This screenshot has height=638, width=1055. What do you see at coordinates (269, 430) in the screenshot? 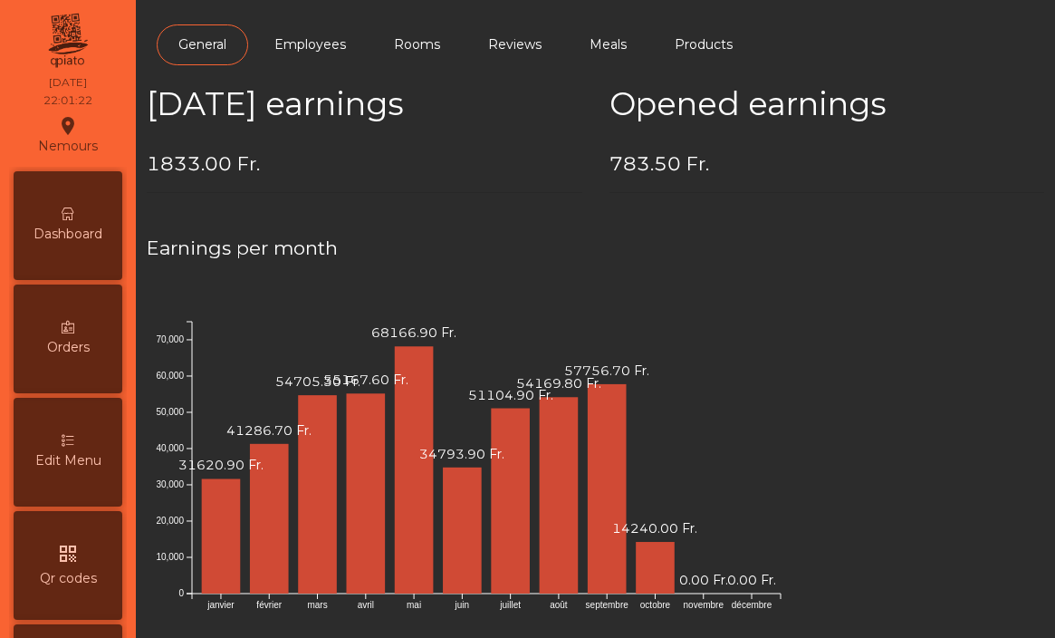
I see `text: 41286.70 Fr.` at bounding box center [269, 430].